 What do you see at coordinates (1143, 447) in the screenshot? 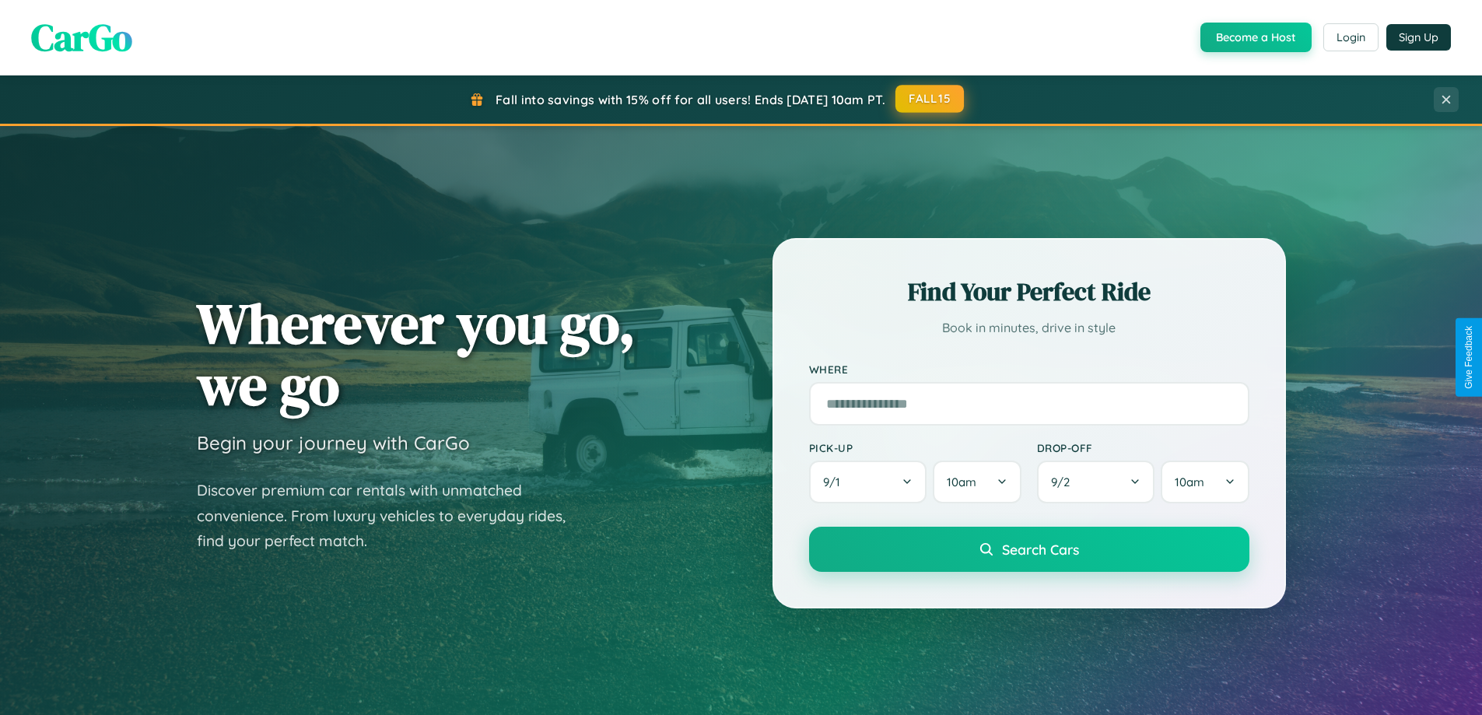
I see `label: Drop-off` at bounding box center [1143, 447].